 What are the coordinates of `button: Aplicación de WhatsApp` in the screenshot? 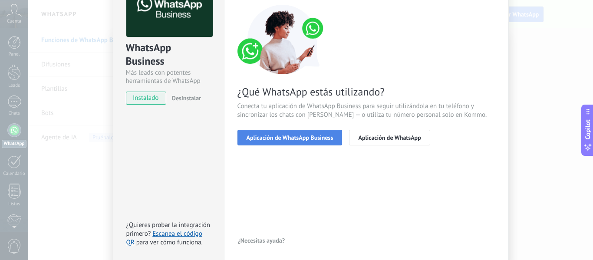 It's located at (389, 138).